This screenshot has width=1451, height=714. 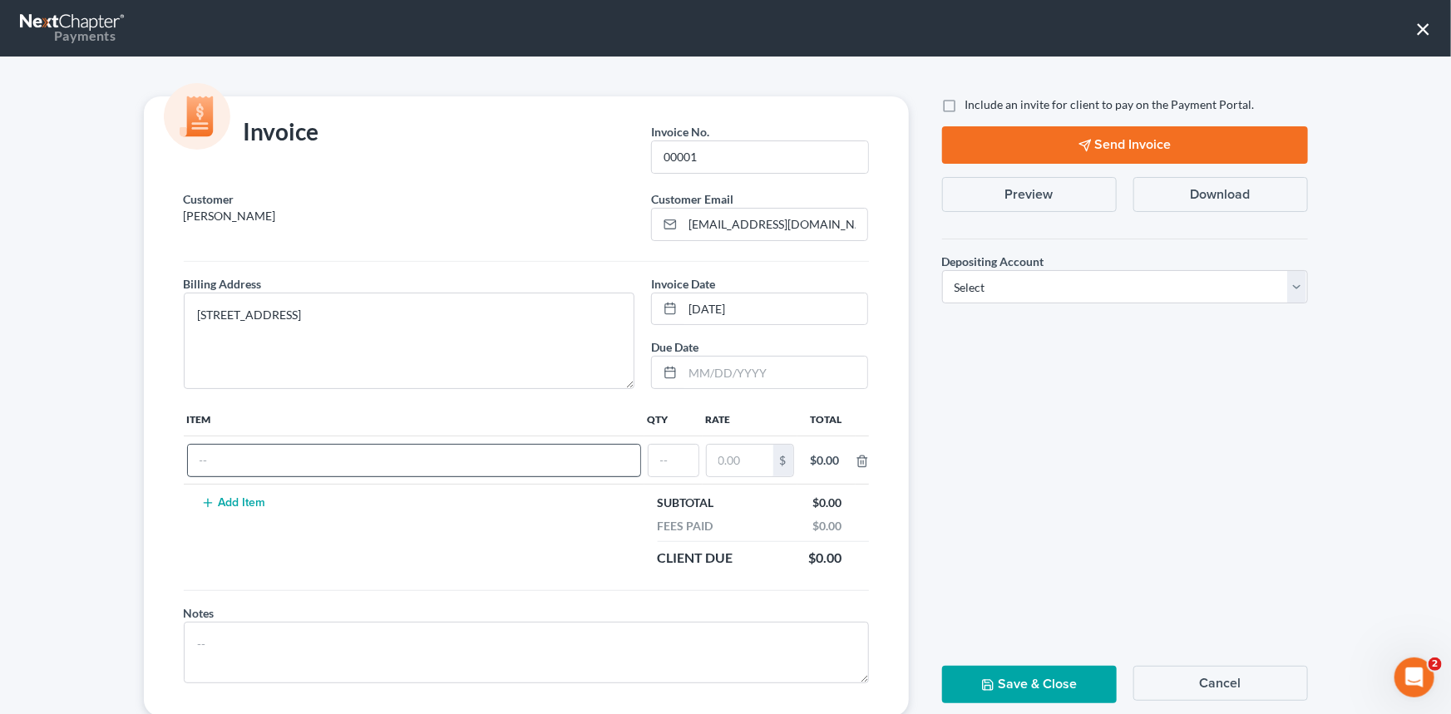 What do you see at coordinates (775, 224) in the screenshot?
I see `input: Enter email...` at bounding box center [775, 224].